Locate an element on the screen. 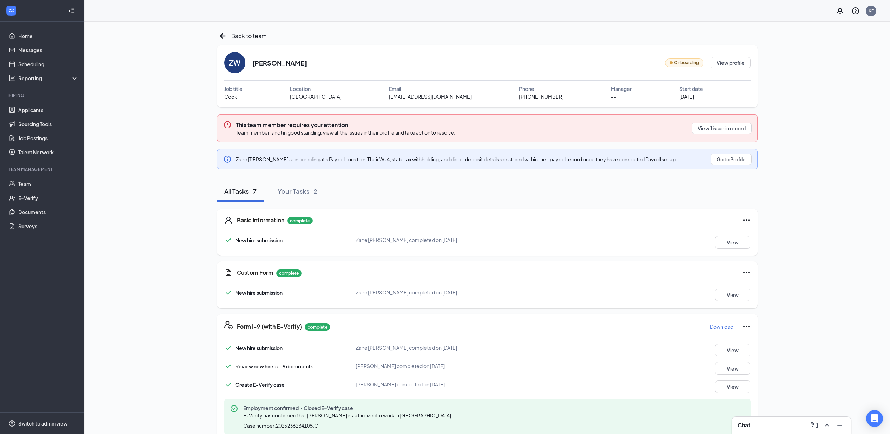 This screenshot has height=434, width=890. span: Location is located at coordinates (300, 89).